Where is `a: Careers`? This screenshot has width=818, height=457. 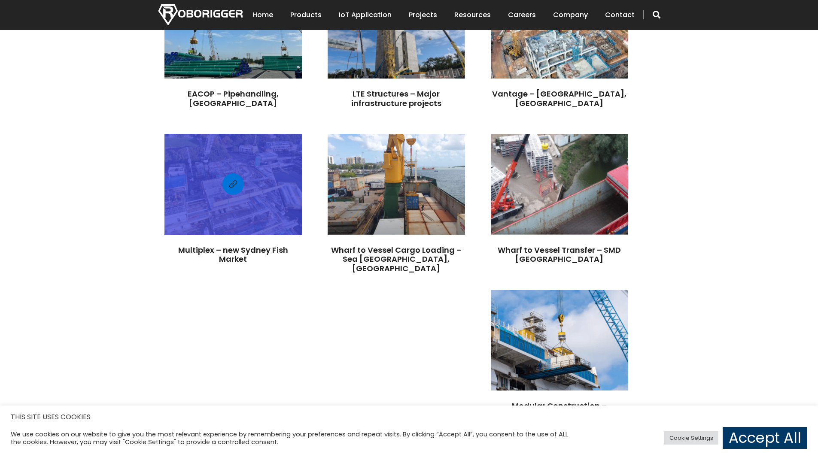 a: Careers is located at coordinates (522, 15).